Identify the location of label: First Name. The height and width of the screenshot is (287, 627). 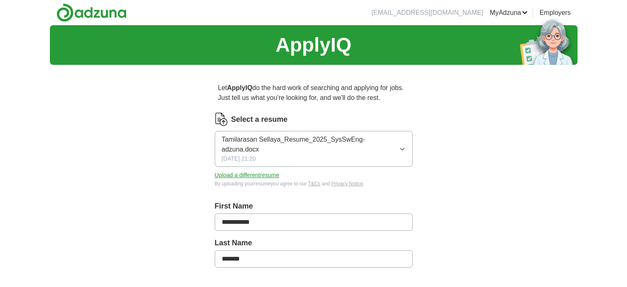
(314, 206).